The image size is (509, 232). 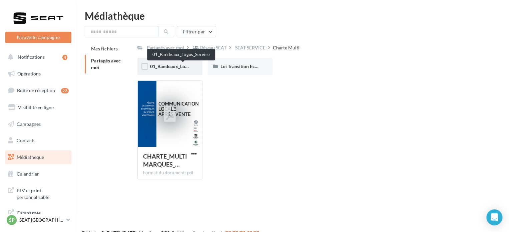 What do you see at coordinates (26, 140) in the screenshot?
I see `span: Contacts` at bounding box center [26, 140].